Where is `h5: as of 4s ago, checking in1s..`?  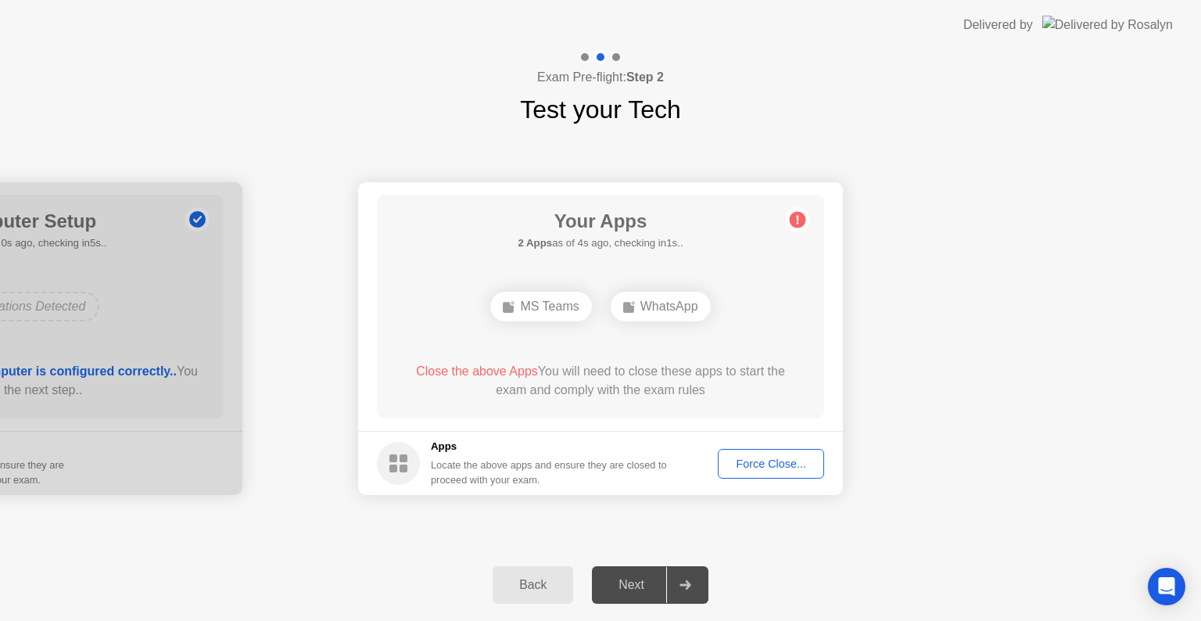
h5: as of 4s ago, checking in1s.. is located at coordinates (600, 243).